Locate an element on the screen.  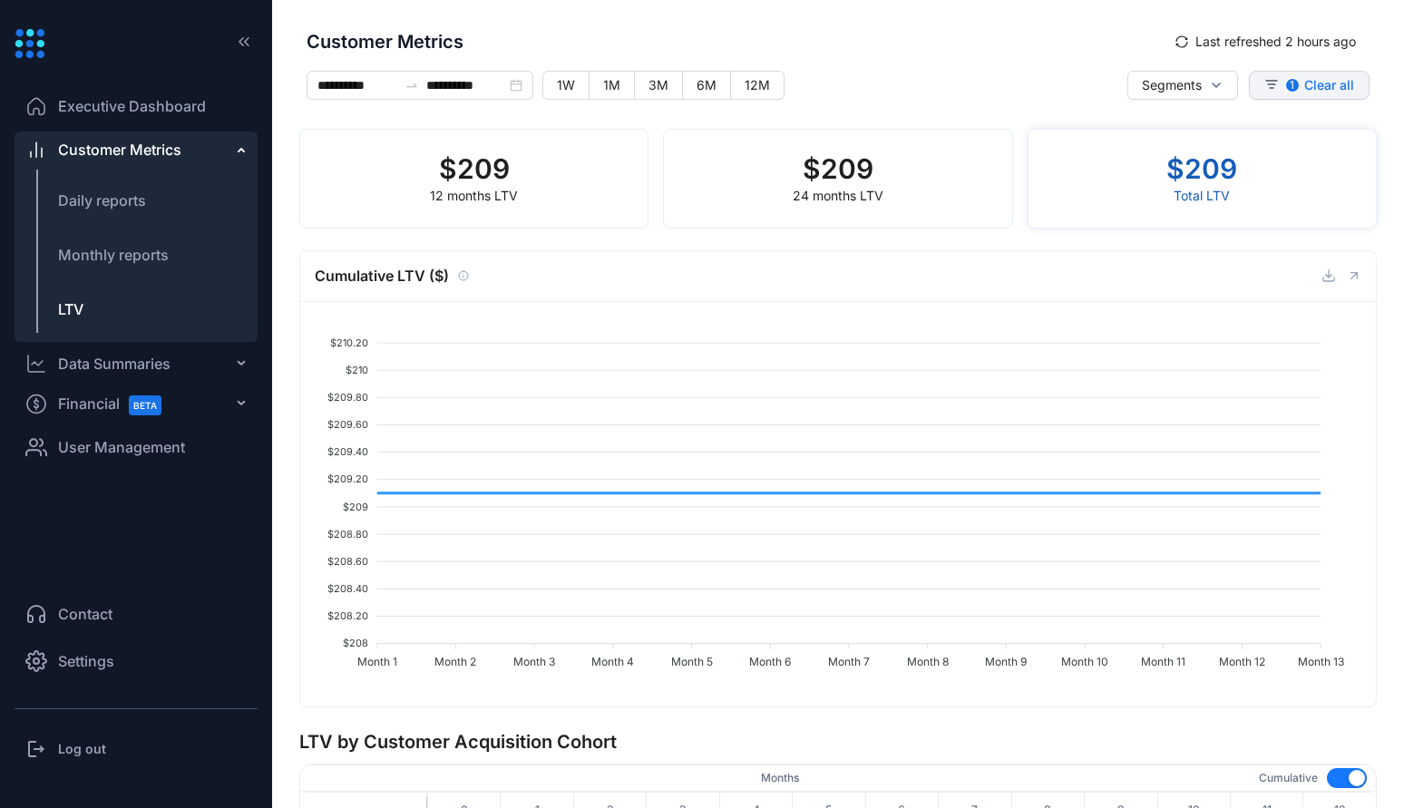
tspan: Month 4 is located at coordinates (612, 661).